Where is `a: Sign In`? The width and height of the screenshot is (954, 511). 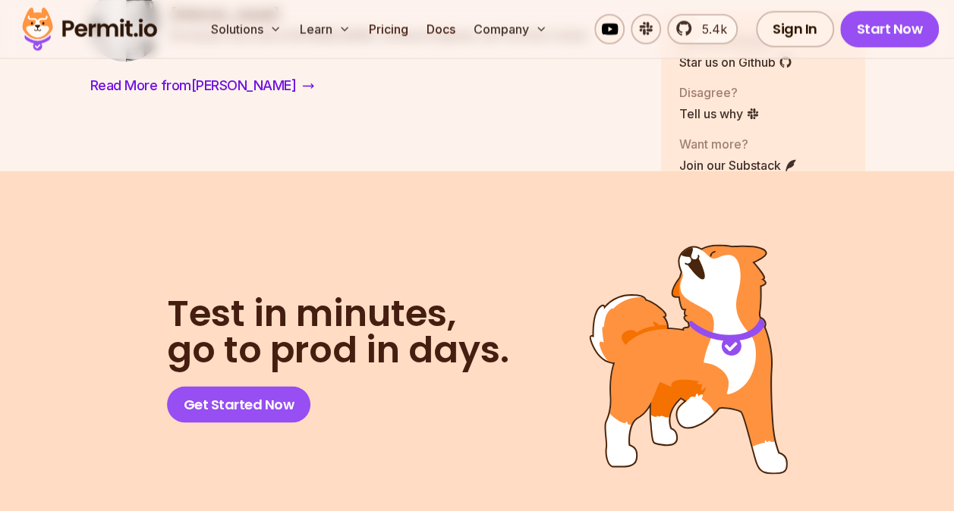
a: Sign In is located at coordinates (794, 29).